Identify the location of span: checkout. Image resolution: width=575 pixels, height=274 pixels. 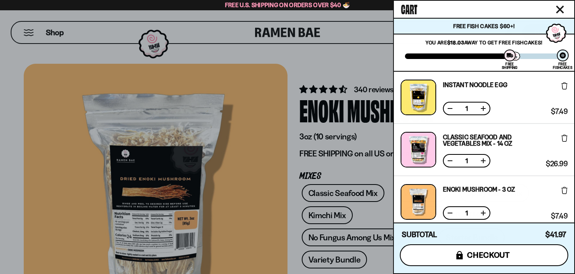
(489, 255).